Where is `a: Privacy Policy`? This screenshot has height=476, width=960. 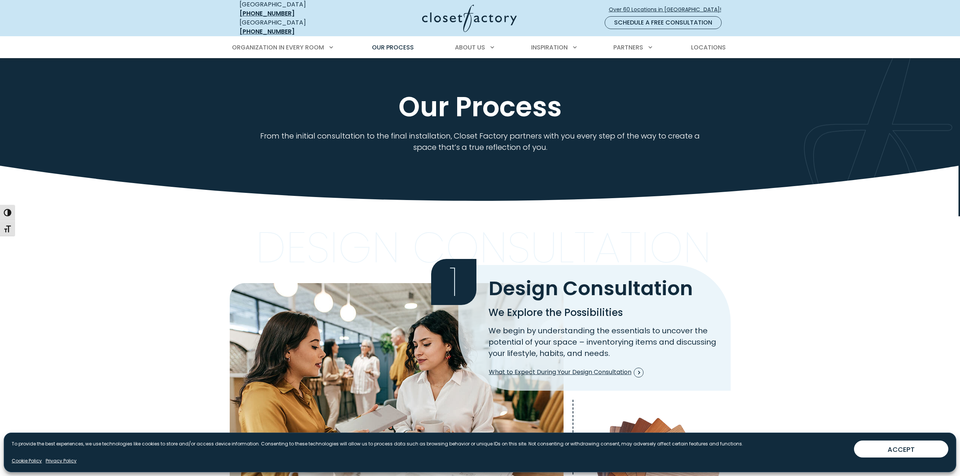
a: Privacy Policy is located at coordinates (61, 460).